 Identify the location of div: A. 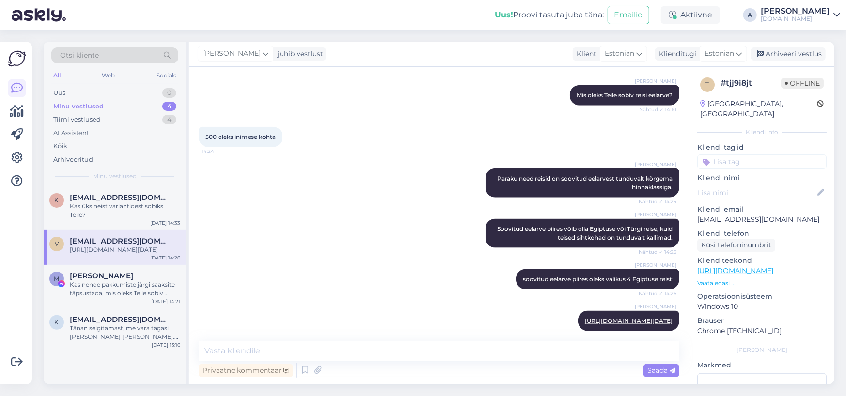
(750, 15).